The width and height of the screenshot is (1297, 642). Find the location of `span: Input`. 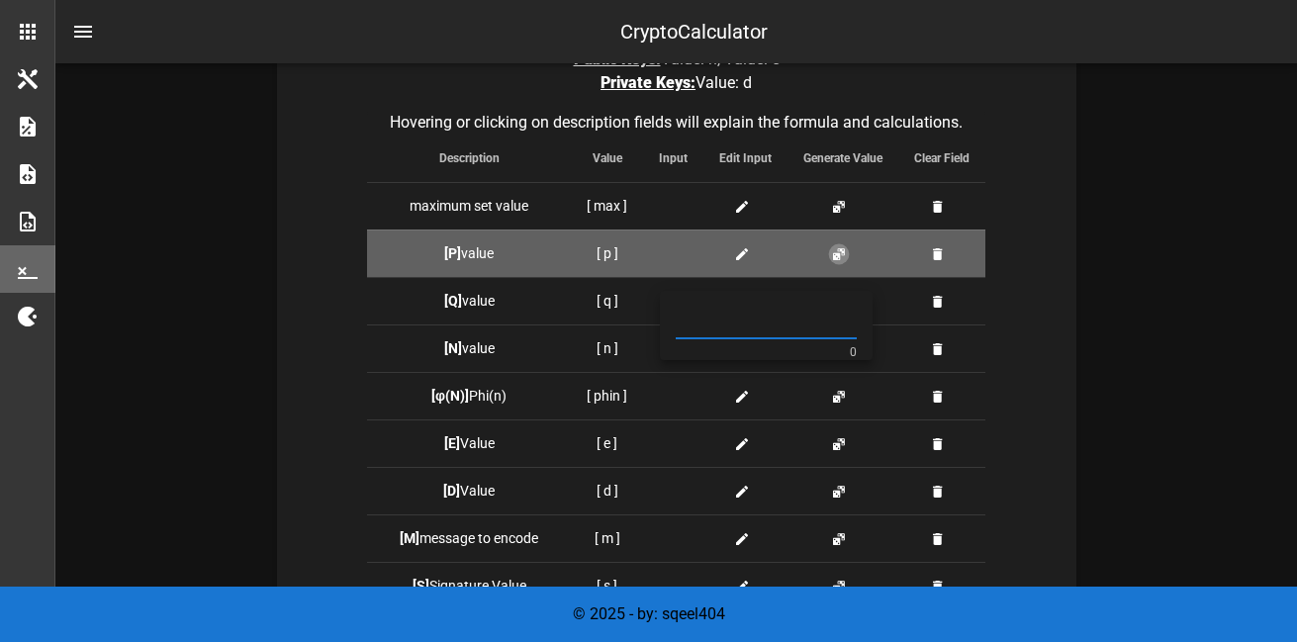

span: Input is located at coordinates (673, 158).